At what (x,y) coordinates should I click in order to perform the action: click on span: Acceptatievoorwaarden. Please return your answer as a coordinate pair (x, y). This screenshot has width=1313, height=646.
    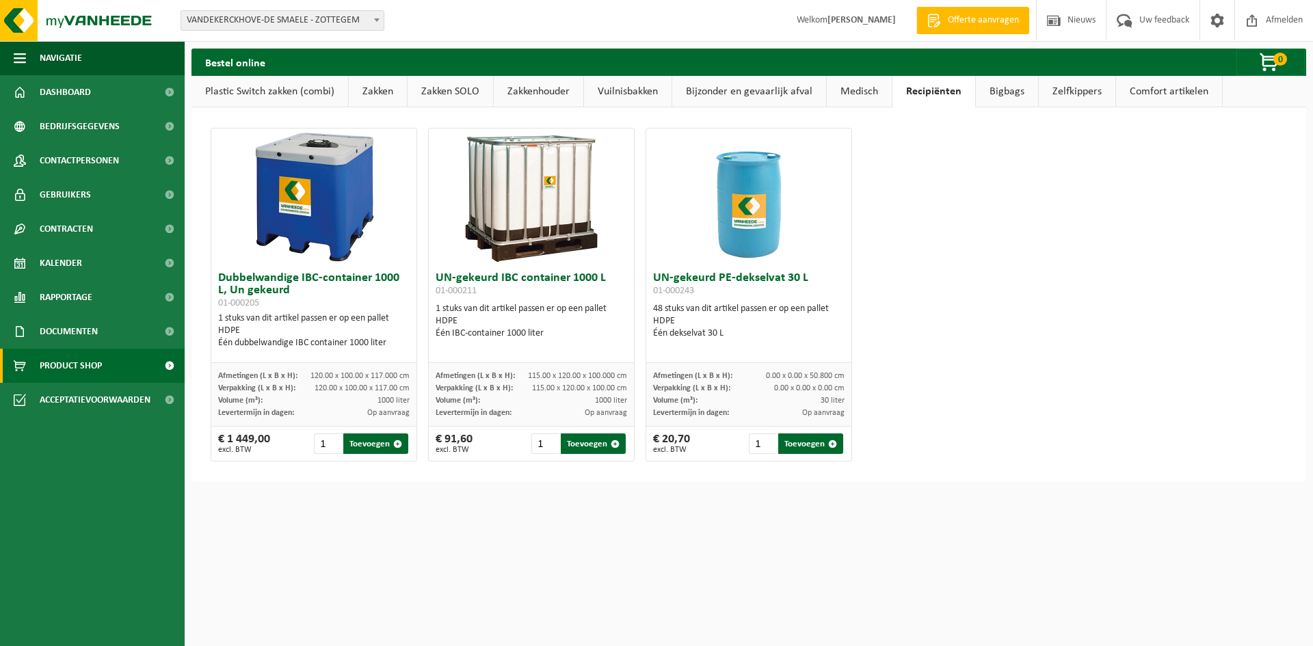
    Looking at the image, I should click on (95, 400).